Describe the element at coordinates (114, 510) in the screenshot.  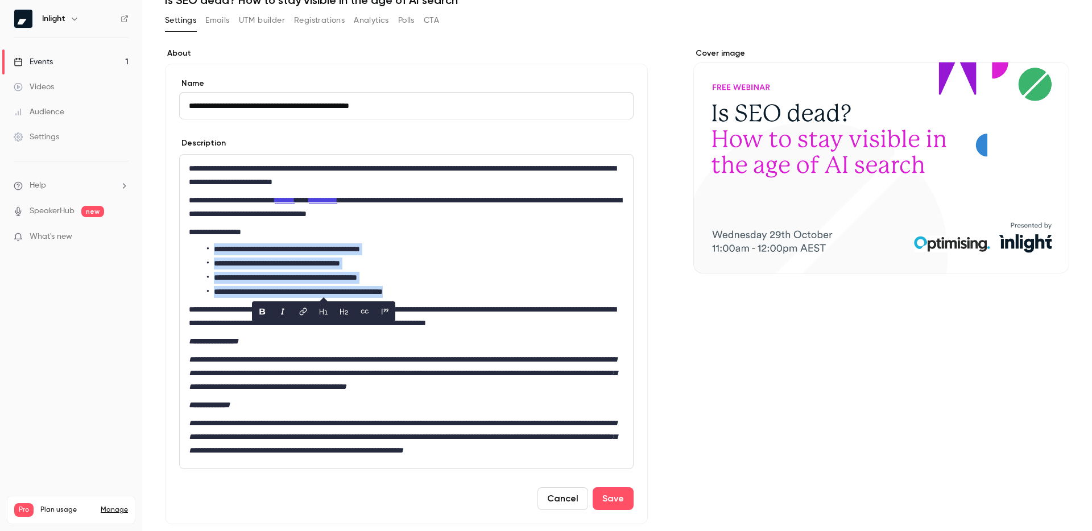
I see `a: Manage` at that location.